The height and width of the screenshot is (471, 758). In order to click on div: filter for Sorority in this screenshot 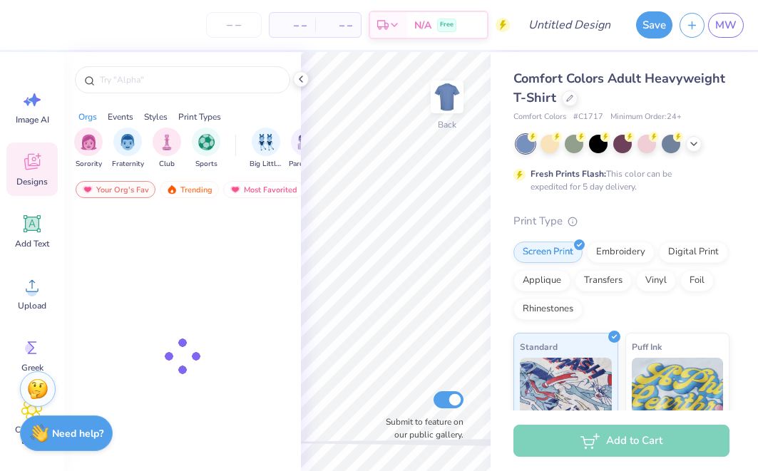, I will do `click(88, 148)`.